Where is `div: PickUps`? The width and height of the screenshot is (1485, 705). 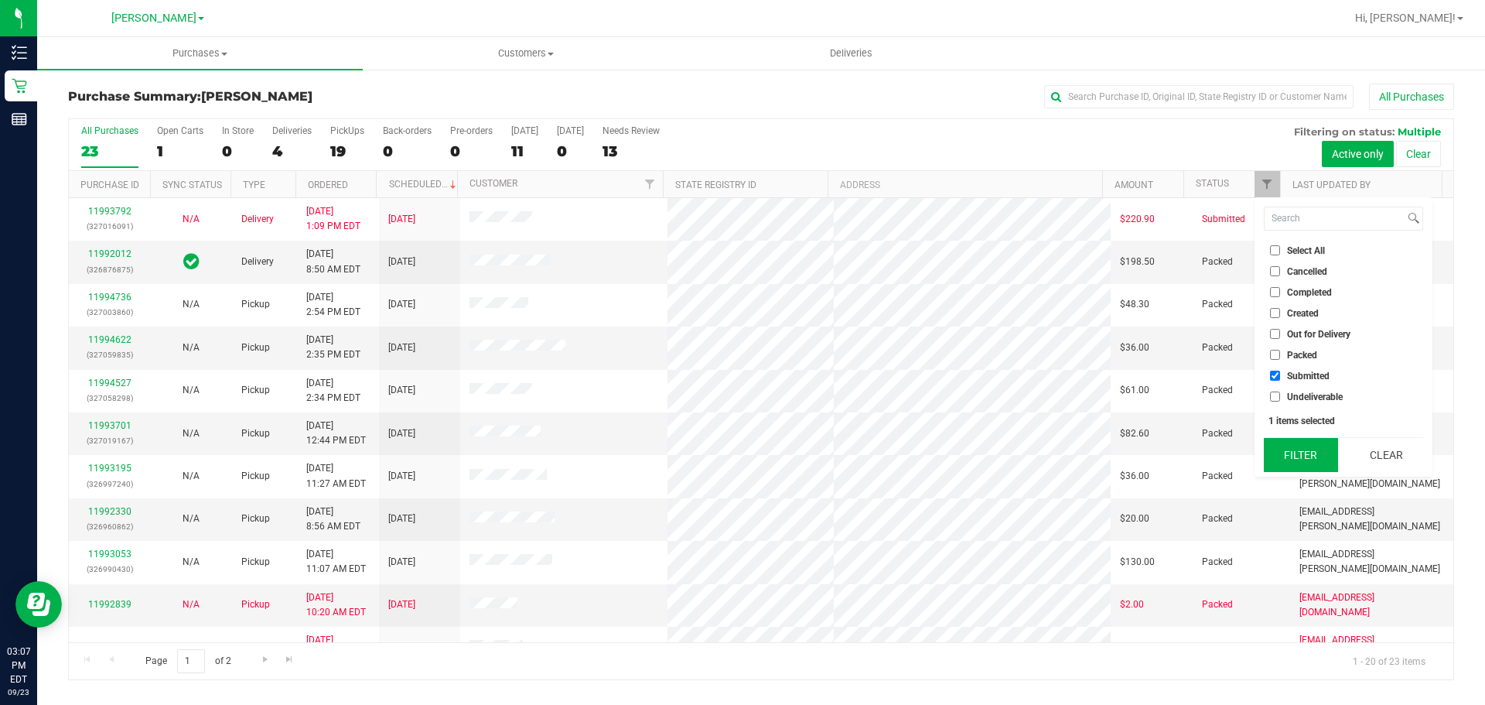
div: PickUps is located at coordinates (347, 131).